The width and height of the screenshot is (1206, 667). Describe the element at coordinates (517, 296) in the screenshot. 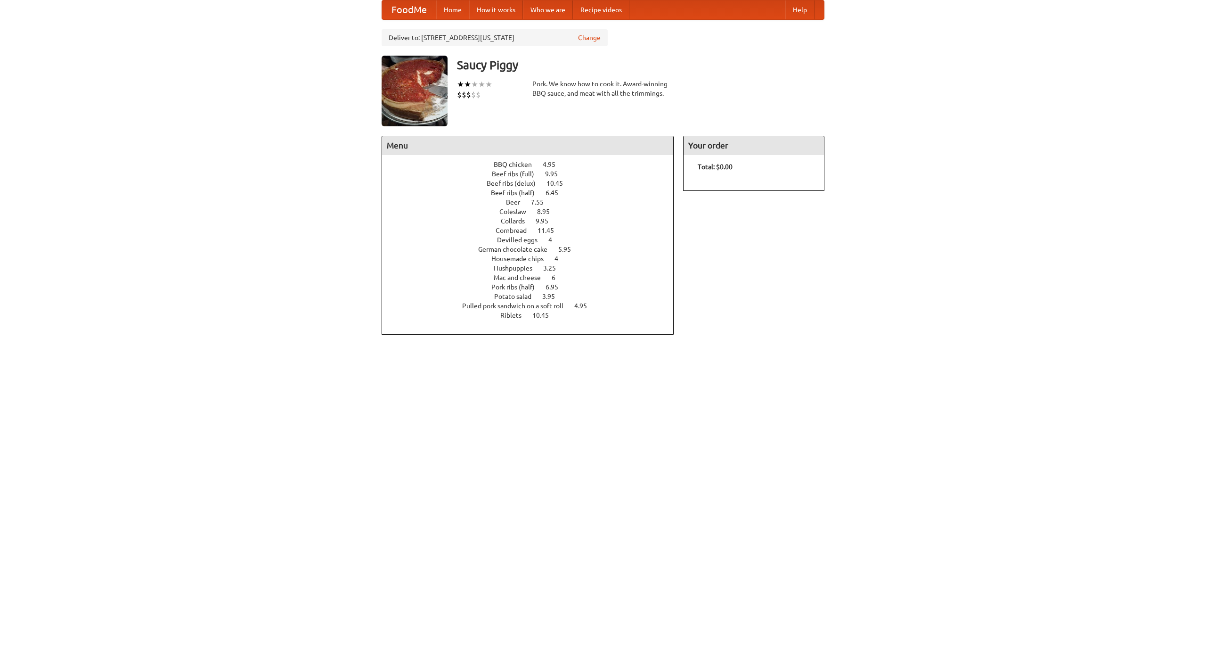

I see `span: Potato salad` at that location.